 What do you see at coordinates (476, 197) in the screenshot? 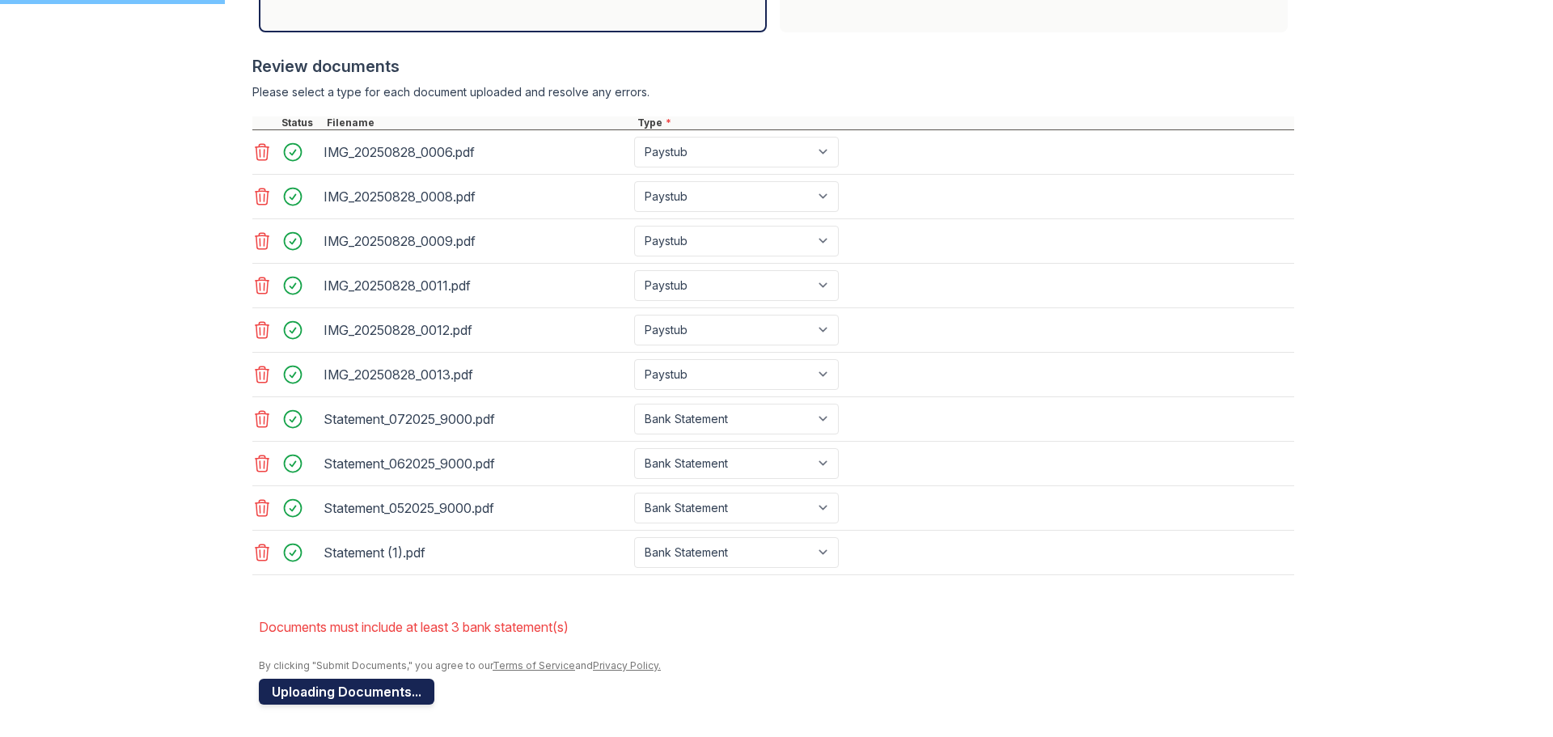
I see `div: IMG_20250828_0008.pdf` at bounding box center [476, 197].